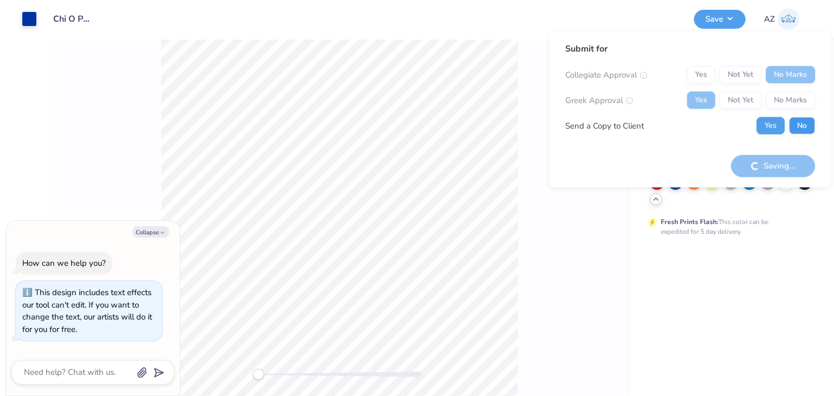 The height and width of the screenshot is (396, 834). Describe the element at coordinates (258, 375) in the screenshot. I see `div: Accessibility label` at that location.